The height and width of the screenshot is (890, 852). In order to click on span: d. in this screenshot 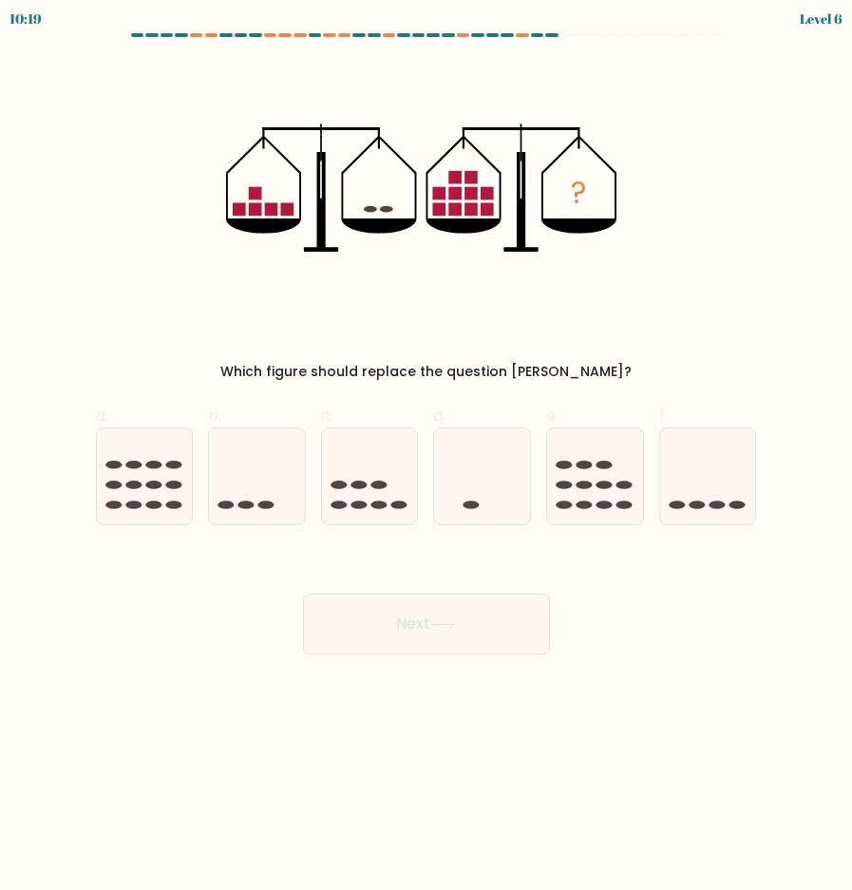, I will do `click(439, 415)`.